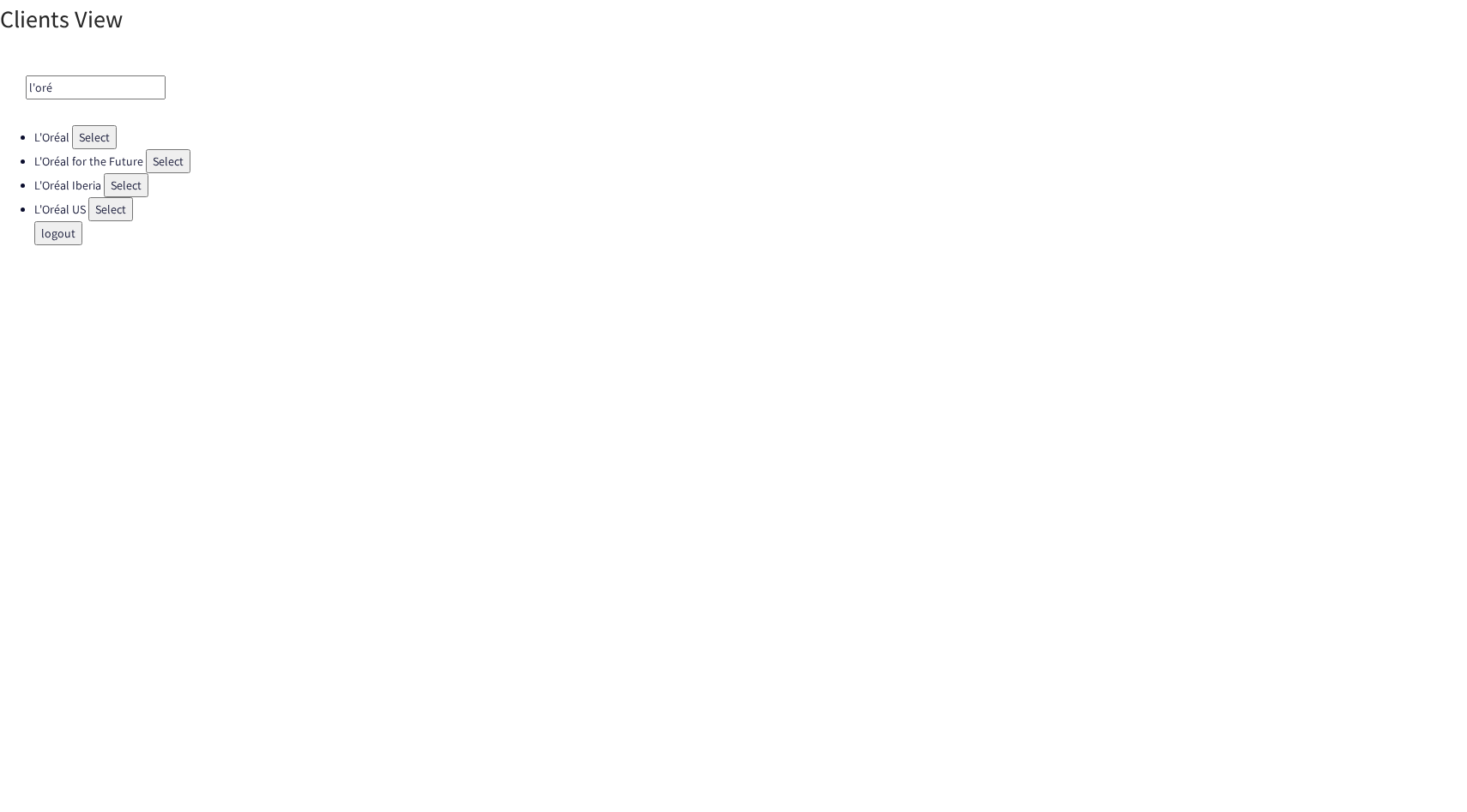 The height and width of the screenshot is (812, 1467). I want to click on li: L'Oréal US, so click(750, 209).